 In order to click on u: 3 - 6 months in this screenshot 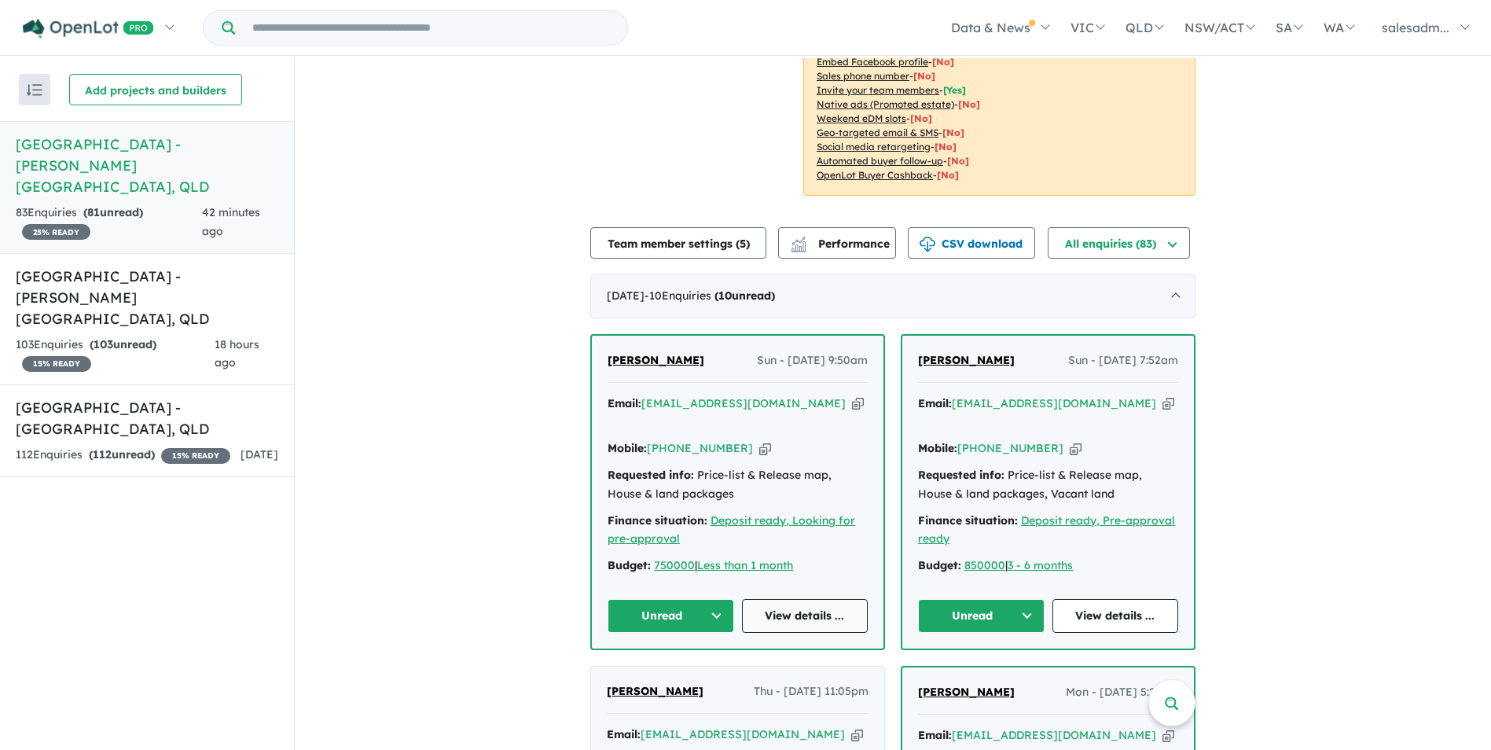, I will do `click(1040, 565)`.